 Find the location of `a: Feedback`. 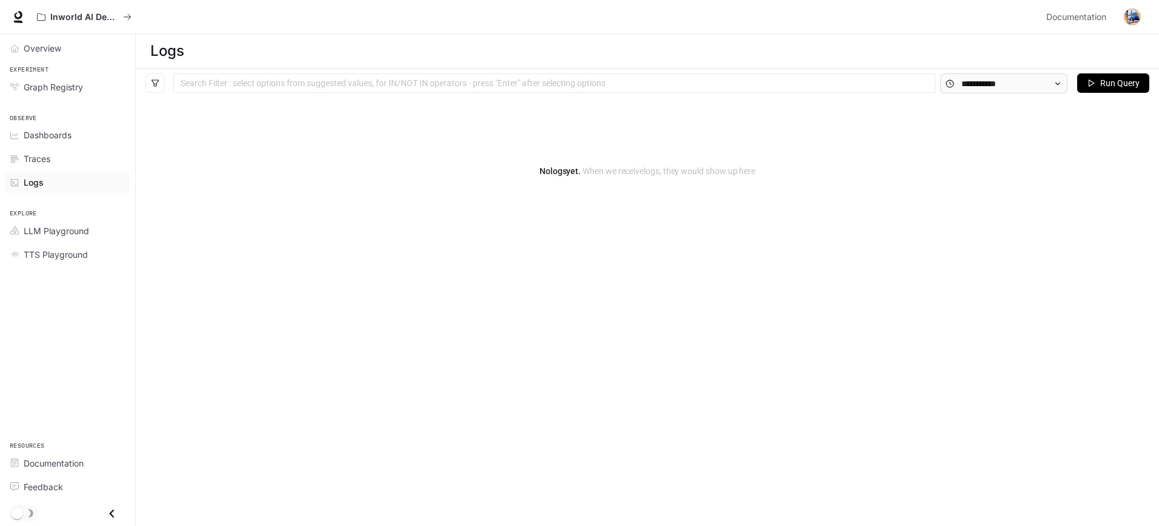

a: Feedback is located at coordinates (67, 486).